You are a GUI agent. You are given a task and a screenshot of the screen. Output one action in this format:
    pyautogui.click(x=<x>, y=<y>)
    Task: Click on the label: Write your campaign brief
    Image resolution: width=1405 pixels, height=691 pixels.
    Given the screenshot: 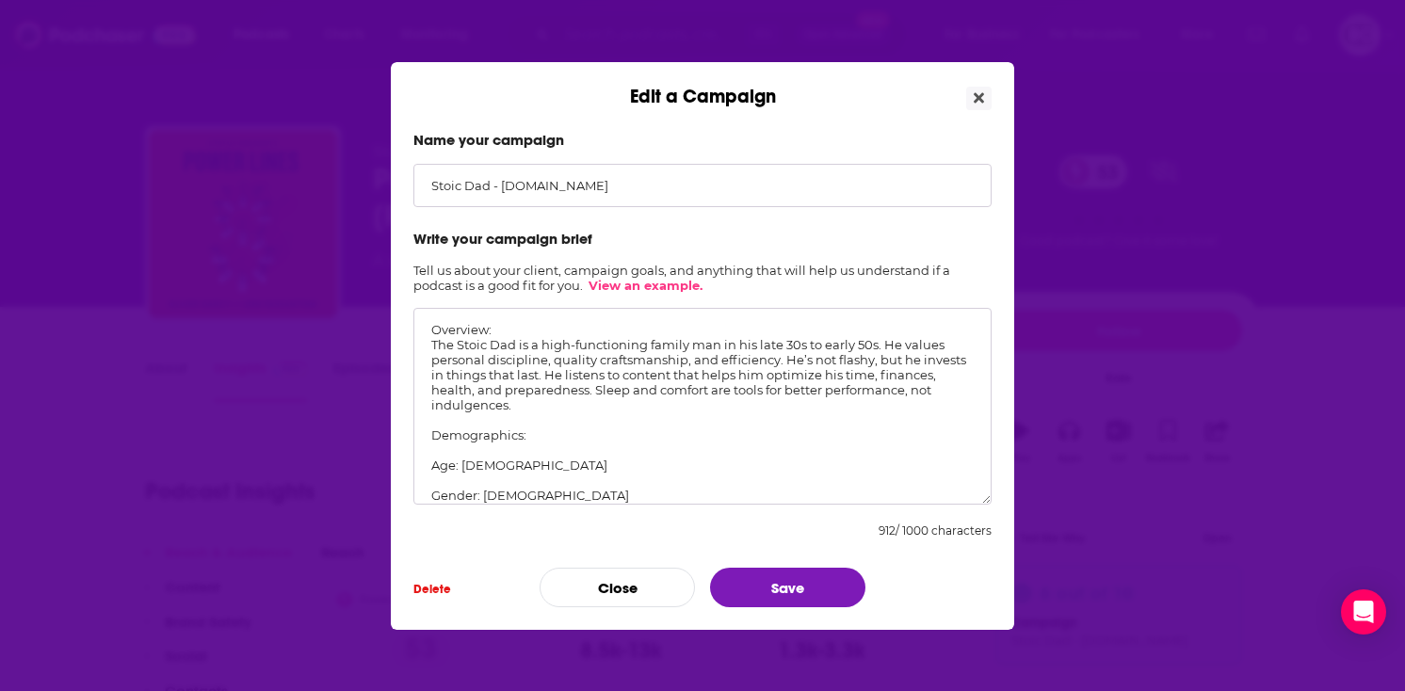 What is the action you would take?
    pyautogui.click(x=702, y=238)
    